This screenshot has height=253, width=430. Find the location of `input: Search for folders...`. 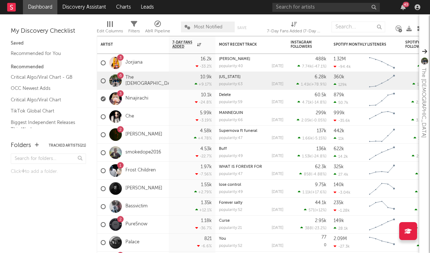

input: Search for folders... is located at coordinates (48, 158).